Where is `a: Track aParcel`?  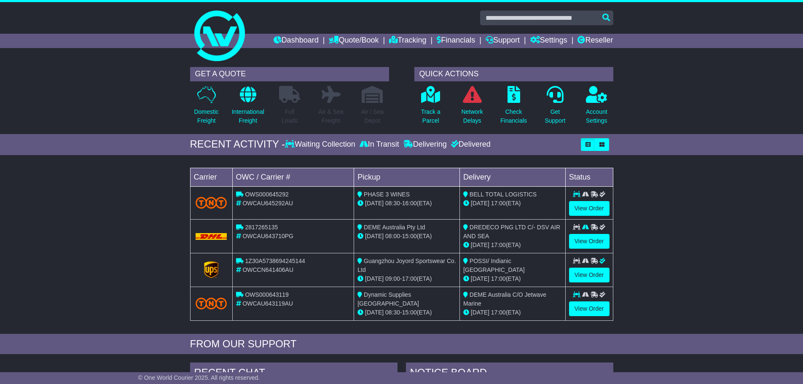
a: Track aParcel is located at coordinates (431, 108).